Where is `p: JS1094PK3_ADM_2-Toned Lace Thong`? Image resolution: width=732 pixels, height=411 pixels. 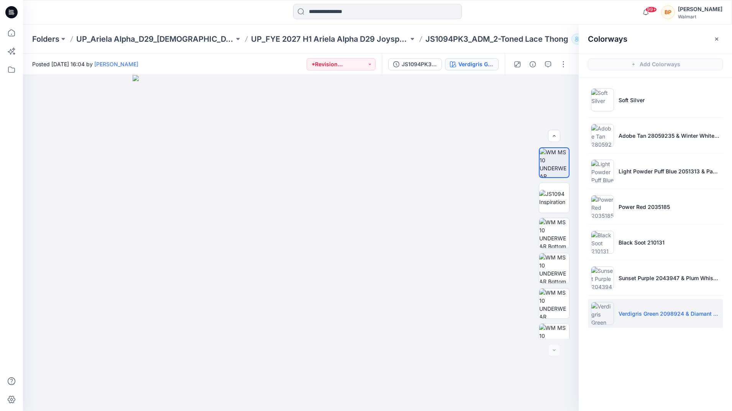 p: JS1094PK3_ADM_2-Toned Lace Thong is located at coordinates (496, 39).